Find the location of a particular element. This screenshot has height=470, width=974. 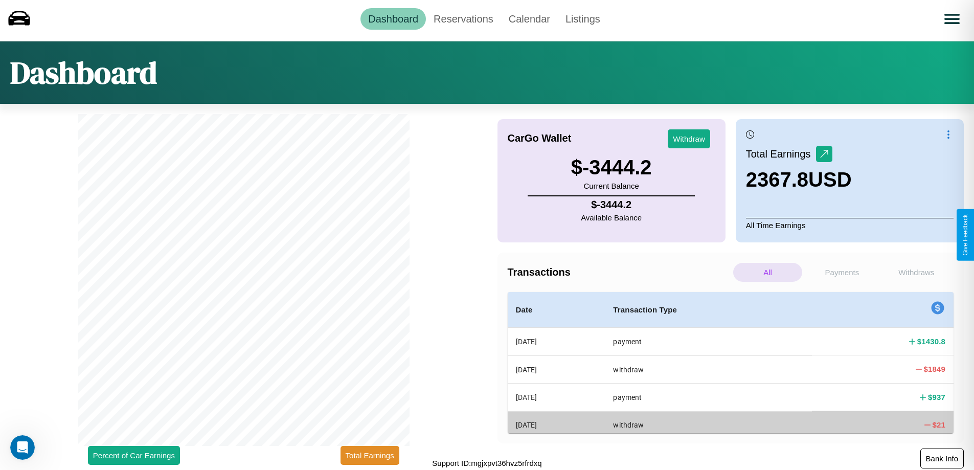

a: Calendar is located at coordinates (529, 19).